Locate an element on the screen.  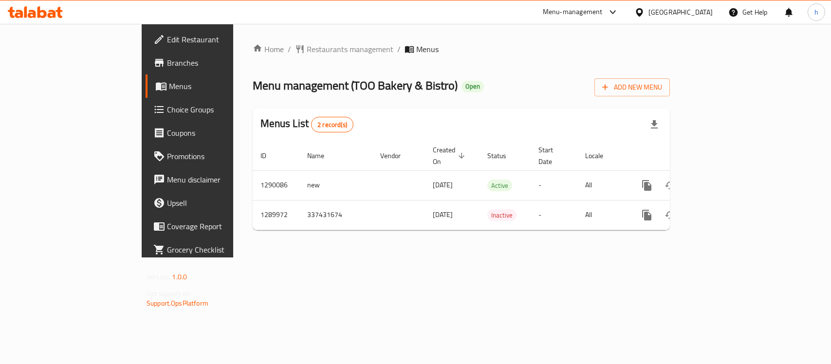
div: Export file is located at coordinates (654, 125).